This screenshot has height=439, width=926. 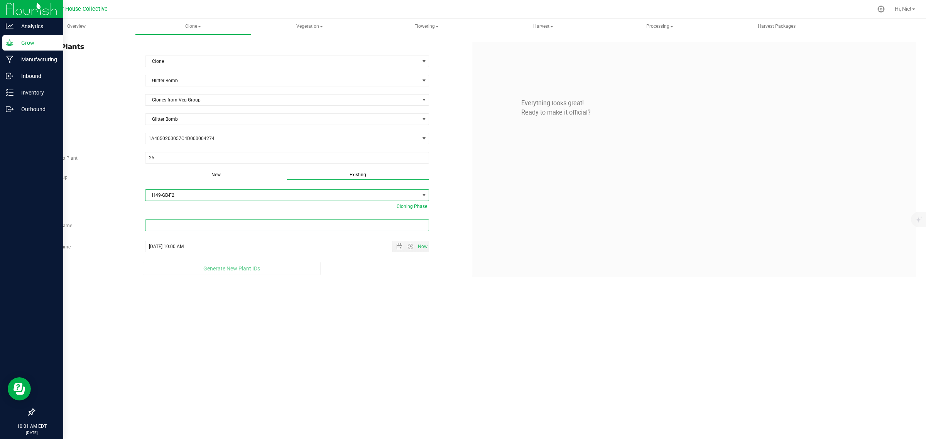 What do you see at coordinates (777, 26) in the screenshot?
I see `span: Harvest Packages` at bounding box center [777, 26].